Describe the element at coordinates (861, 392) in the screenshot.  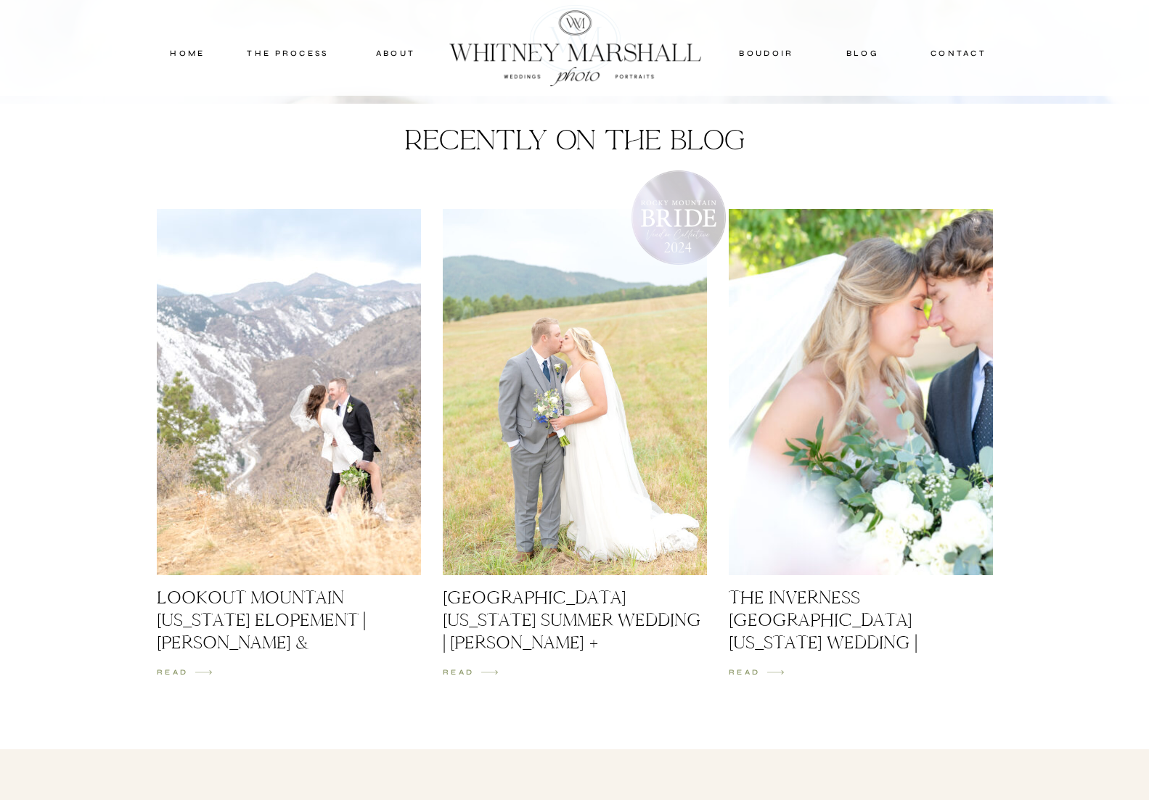
I see `img: Photo of the bride and groom resting their heads together with a dramatic sweep of the bride's ve...` at that location.